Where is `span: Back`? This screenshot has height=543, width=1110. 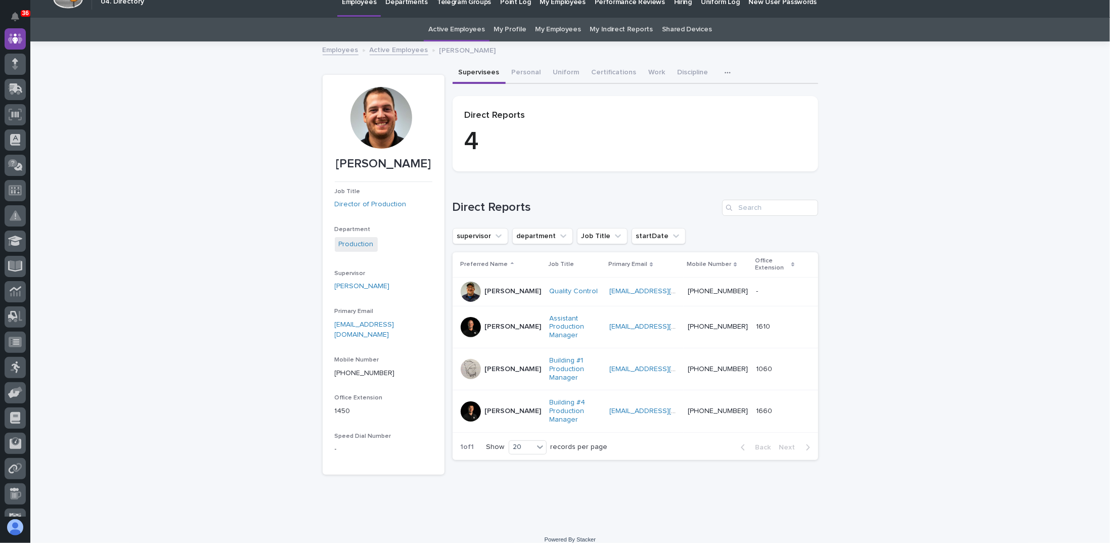 span: Back is located at coordinates (760, 448).